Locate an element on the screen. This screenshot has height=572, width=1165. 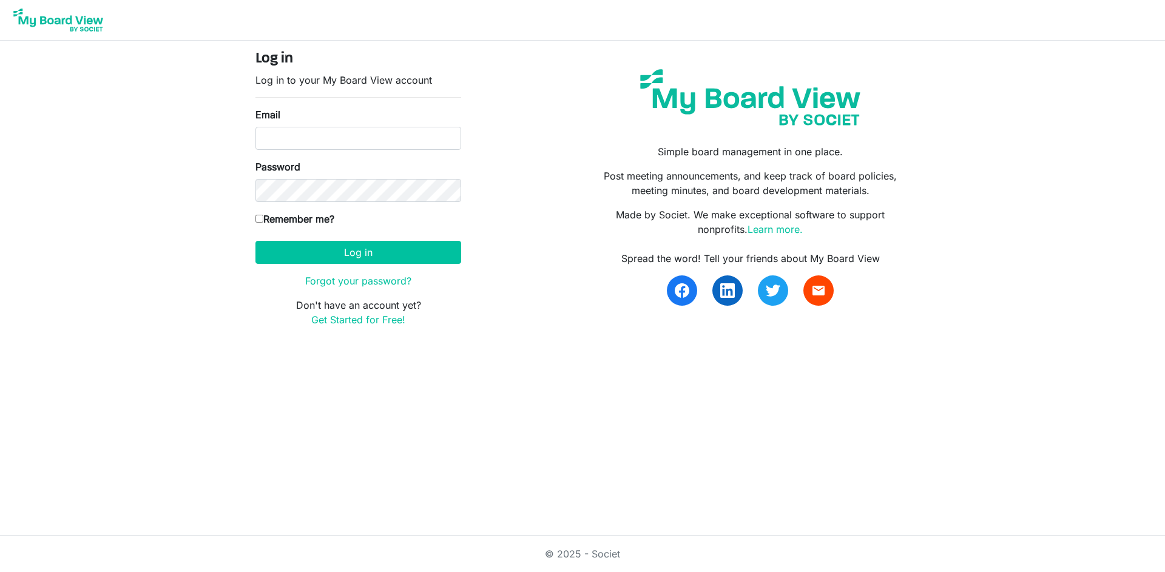
label: Email is located at coordinates (268, 115).